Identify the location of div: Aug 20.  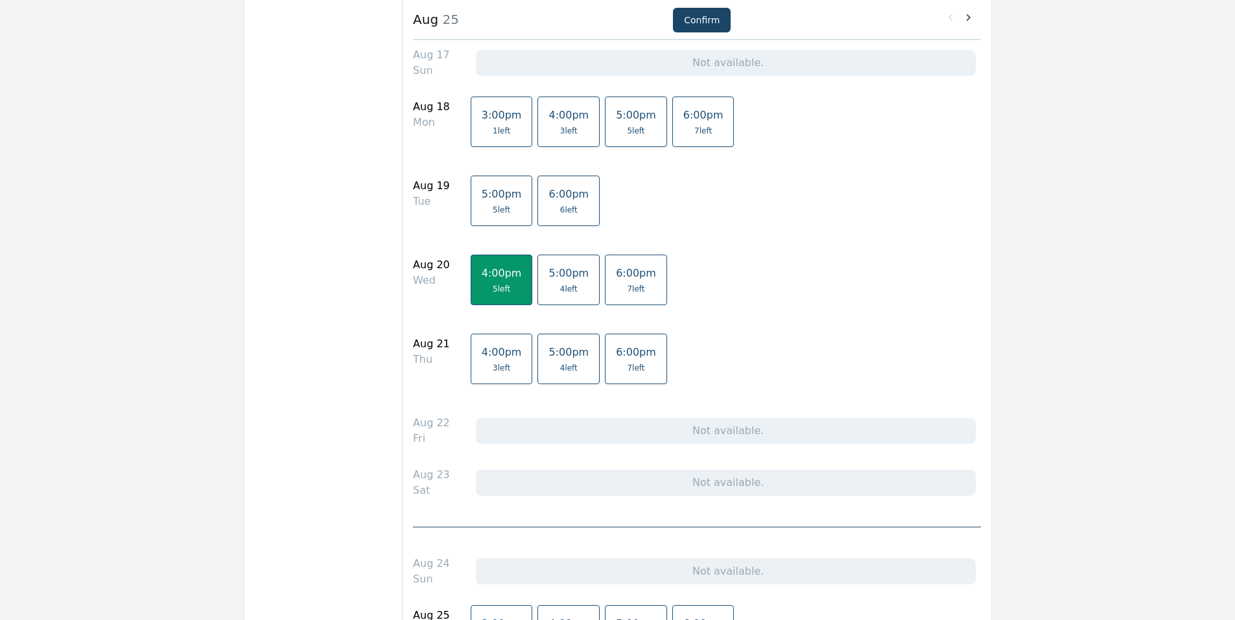
(431, 265).